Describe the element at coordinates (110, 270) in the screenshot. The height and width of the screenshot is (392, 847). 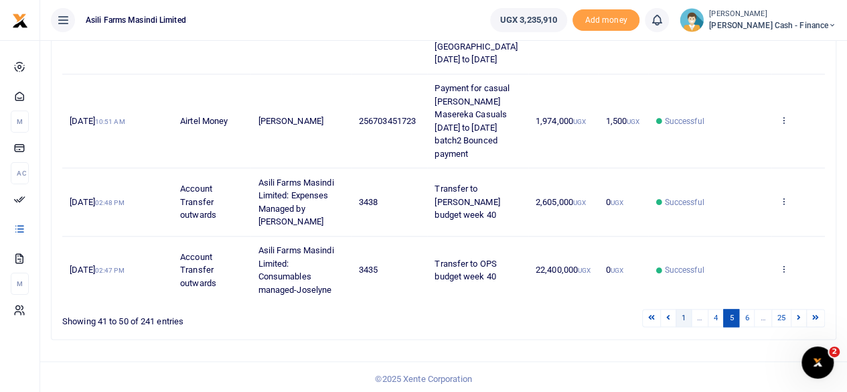
I see `small: 02:47 PM` at that location.